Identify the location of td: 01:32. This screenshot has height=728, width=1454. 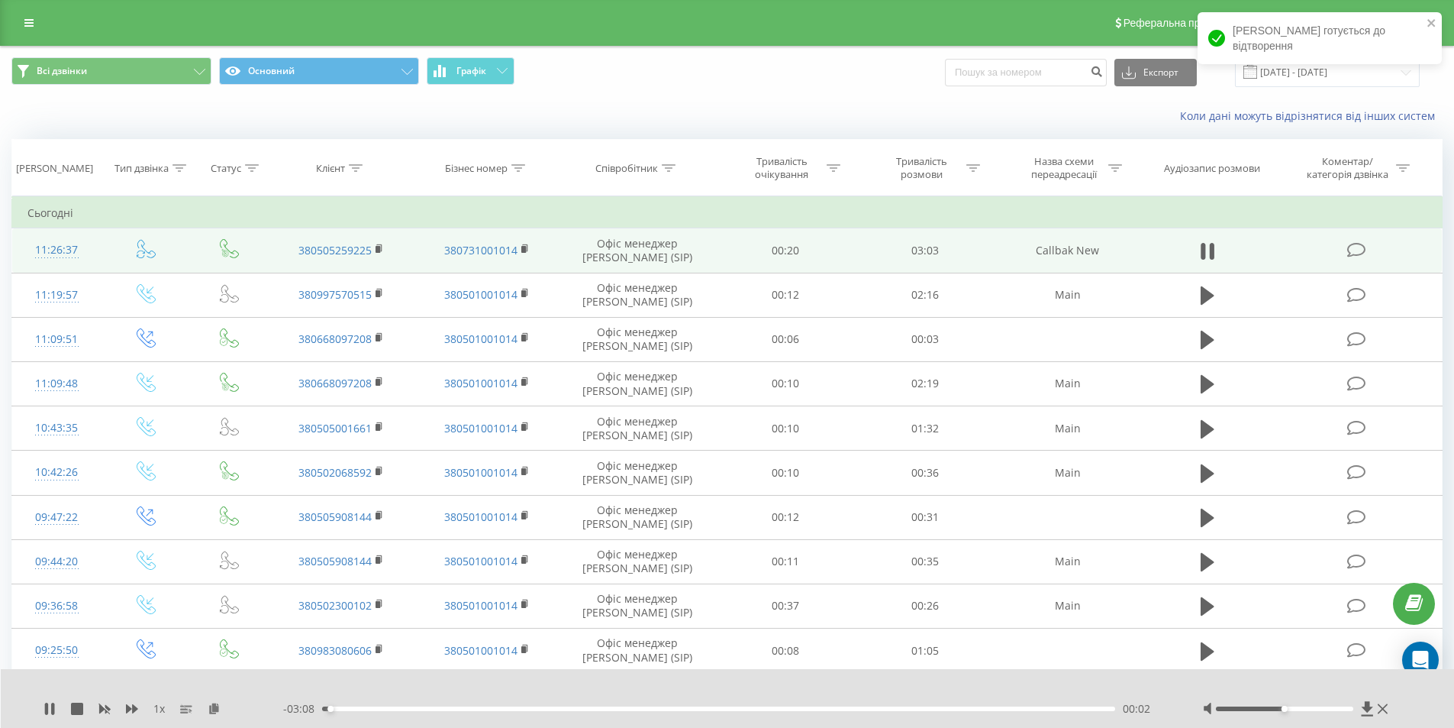
(925, 428).